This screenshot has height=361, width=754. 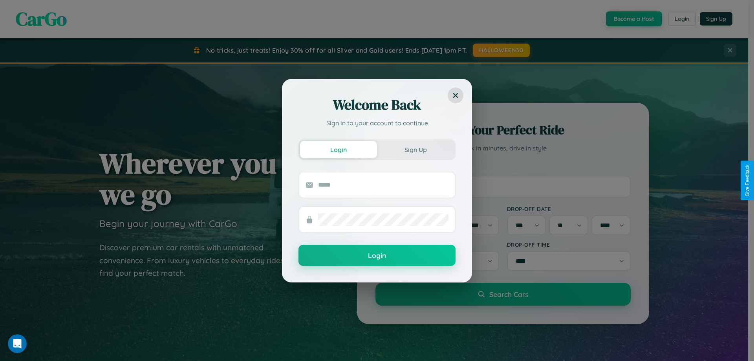 I want to click on div: Give Feedback, so click(x=747, y=180).